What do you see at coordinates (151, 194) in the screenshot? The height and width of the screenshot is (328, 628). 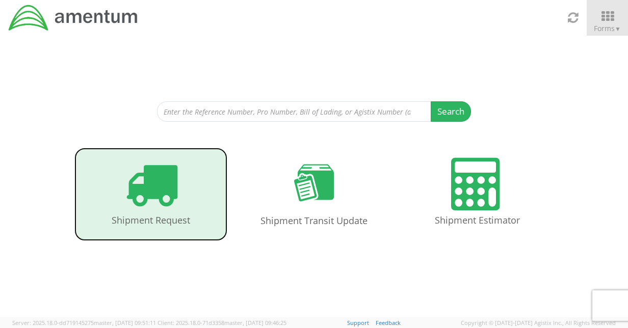 I see `a: Shipment Request` at bounding box center [151, 194].